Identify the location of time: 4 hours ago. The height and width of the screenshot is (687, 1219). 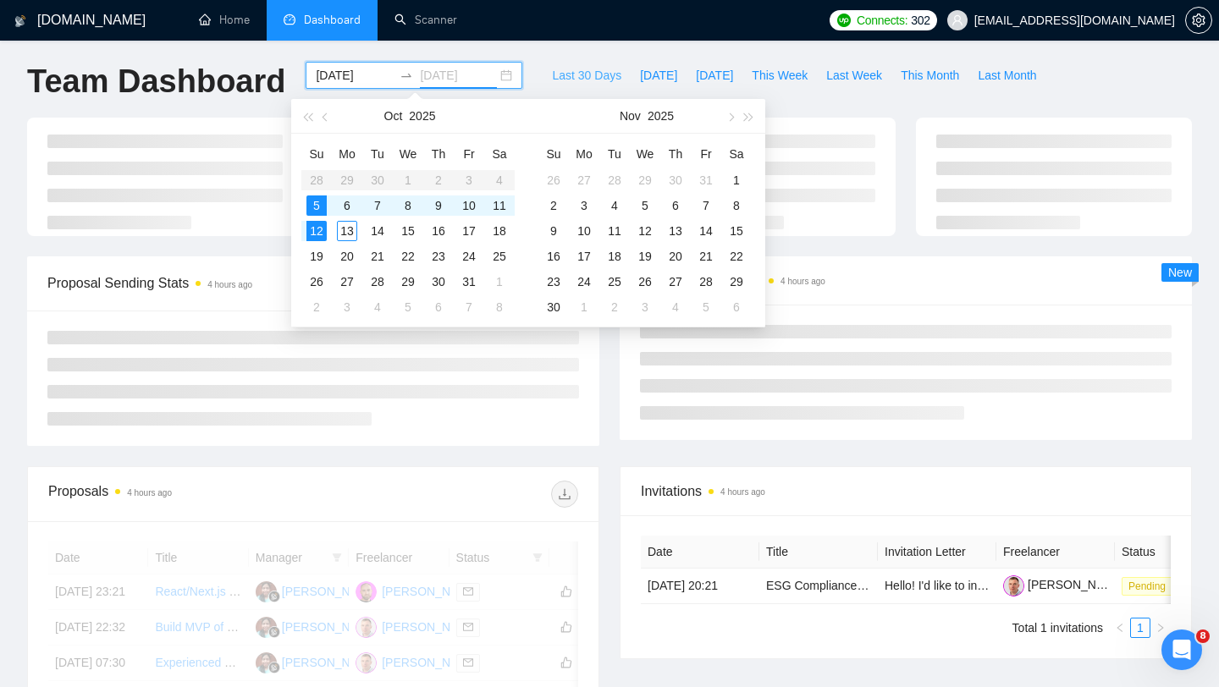
(149, 493).